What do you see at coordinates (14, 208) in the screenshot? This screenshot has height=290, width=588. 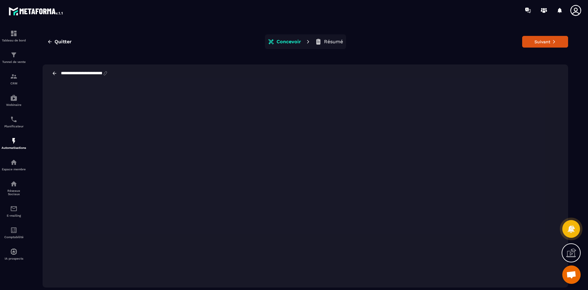 I see `img: email` at bounding box center [14, 208].